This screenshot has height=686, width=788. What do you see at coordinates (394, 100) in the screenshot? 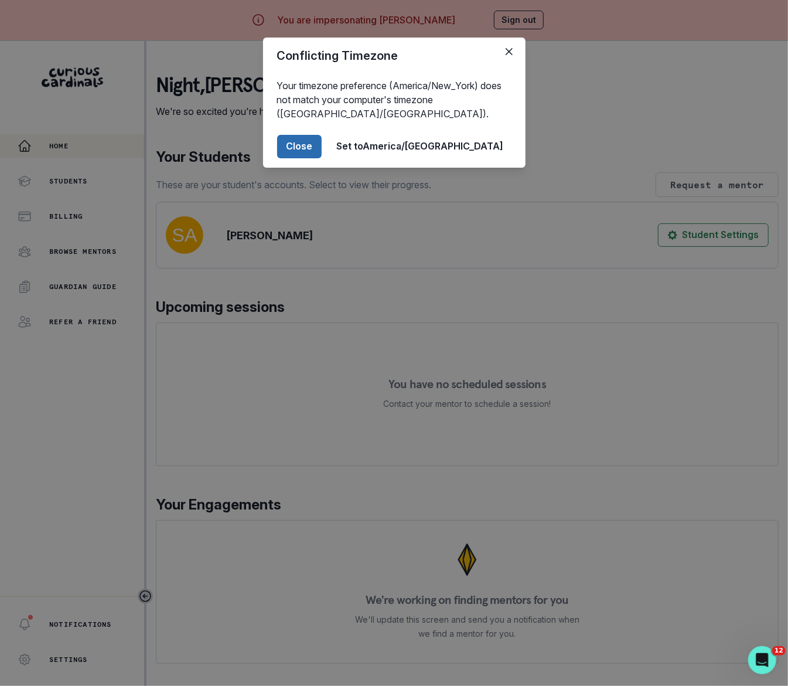
I see `div: Your timezone preference (America/New_York) does not match your computer's timezone ([GEOGRAPHIC_...` at bounding box center [394, 100].